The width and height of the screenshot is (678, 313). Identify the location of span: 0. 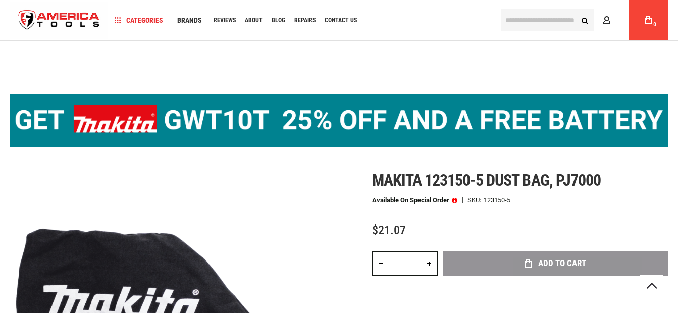
(655, 24).